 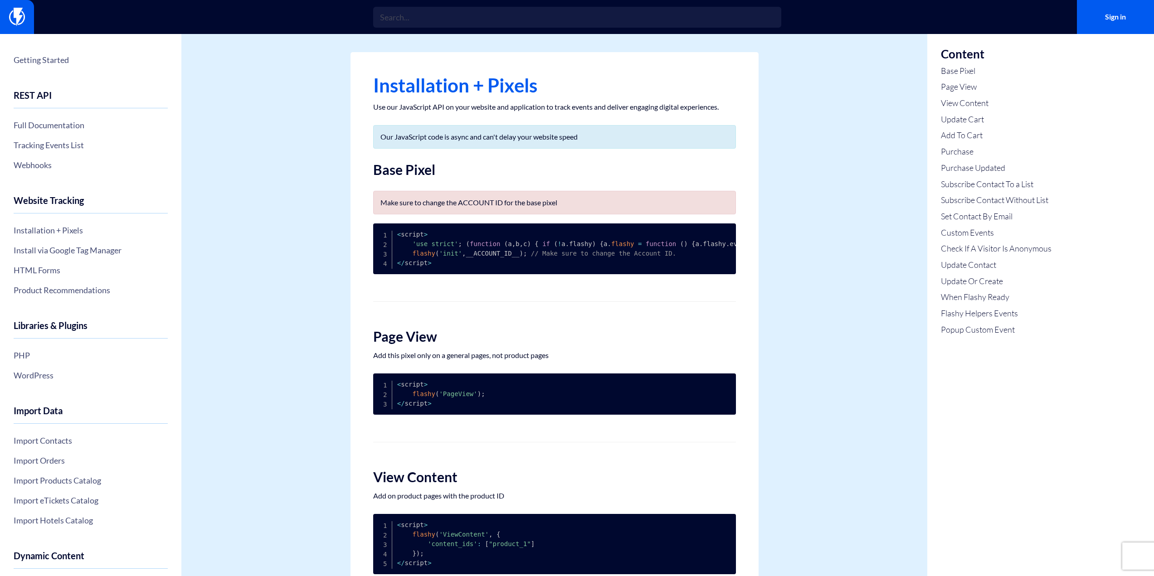 I want to click on a: Installation + Pixels, so click(x=91, y=230).